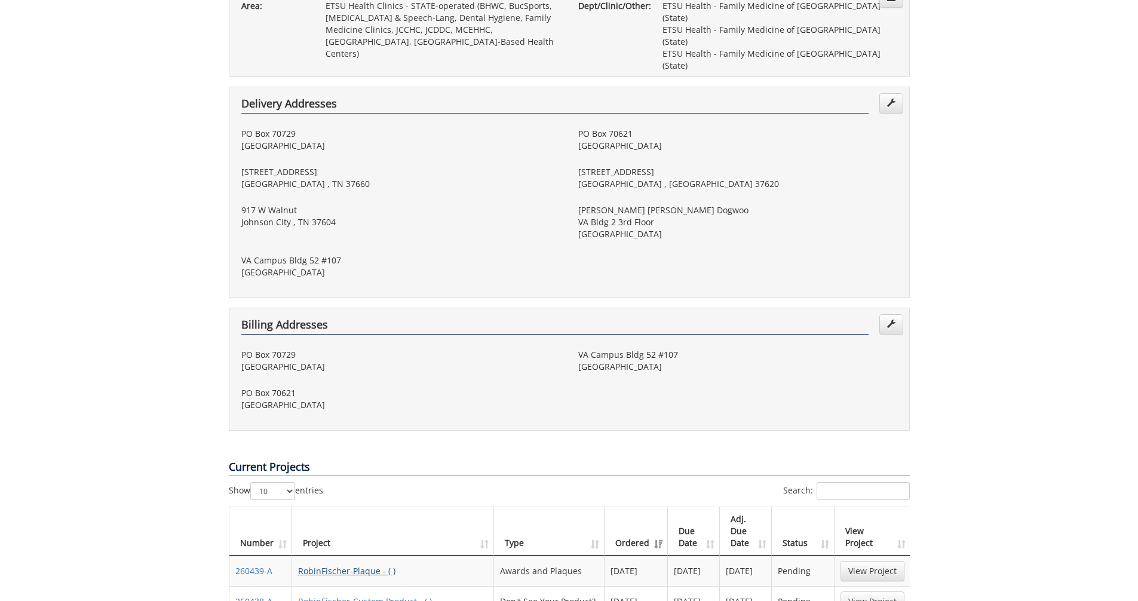 This screenshot has width=1138, height=601. What do you see at coordinates (693, 531) in the screenshot?
I see `th: Due Date: activate to sort column ascending` at bounding box center [693, 531].